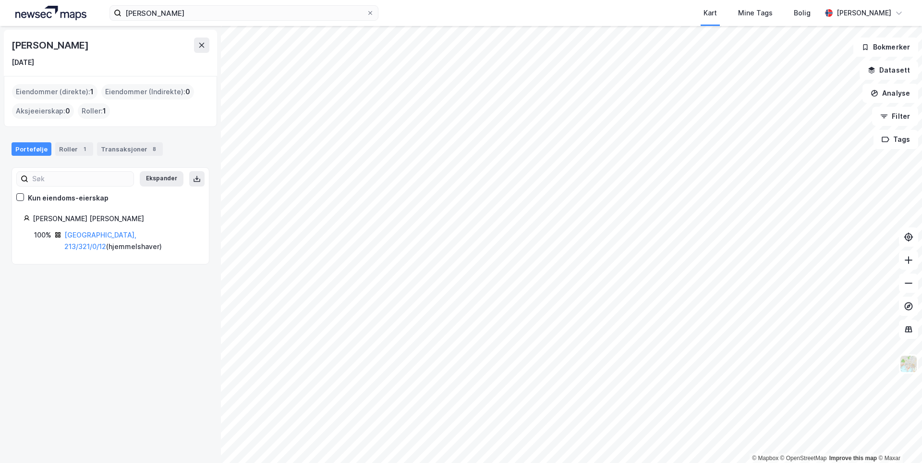 The height and width of the screenshot is (463, 922). What do you see at coordinates (55, 92) in the screenshot?
I see `div: Eiendommer (direkte) :` at bounding box center [55, 92].